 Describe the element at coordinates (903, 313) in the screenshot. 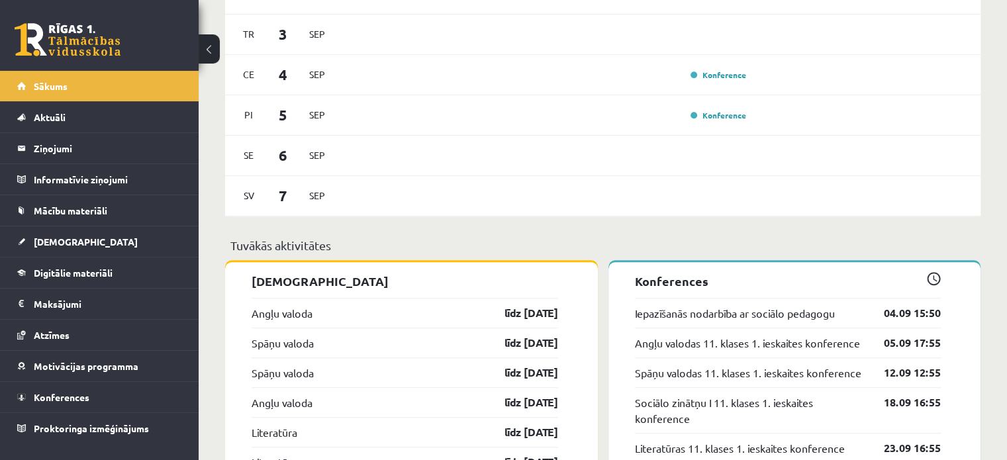

I see `a: 04.09 15:50` at that location.